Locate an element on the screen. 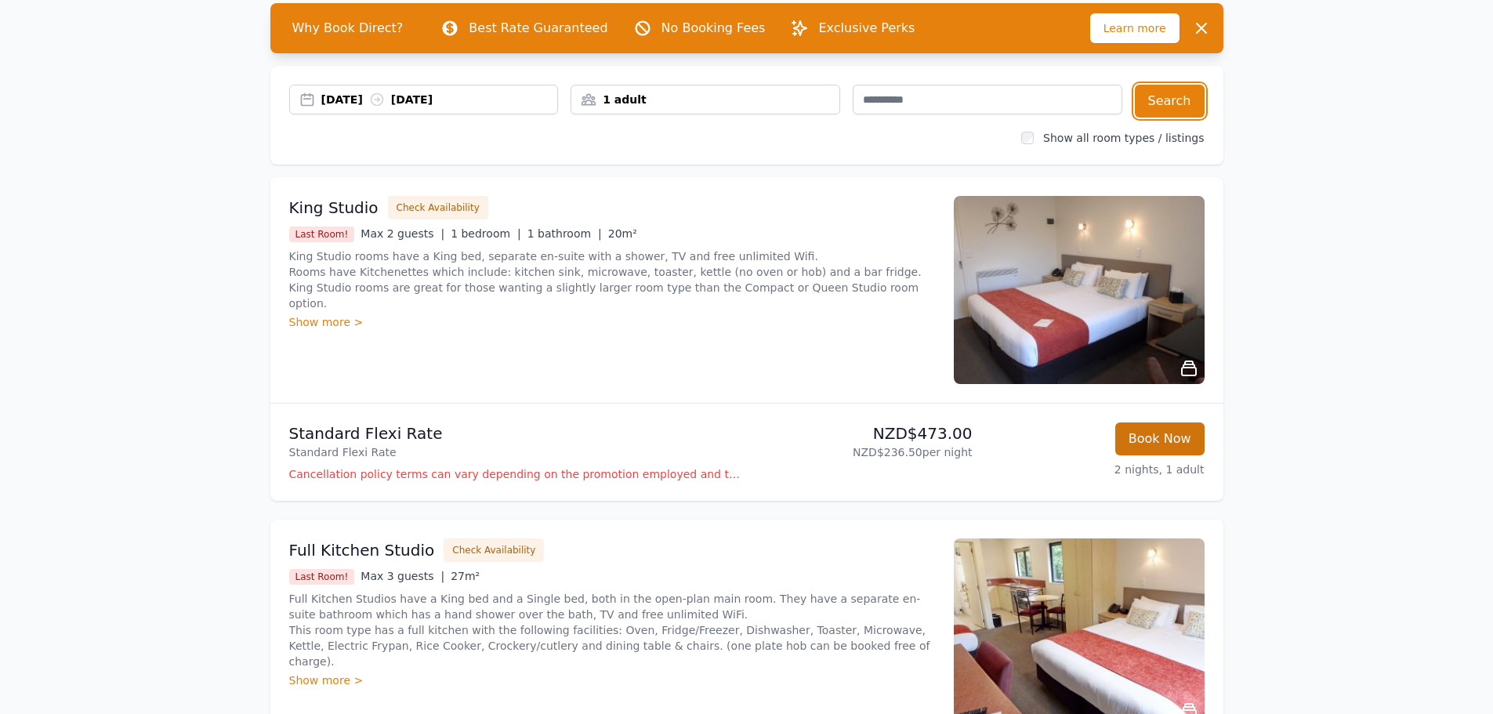  p: No Booking Fees is located at coordinates (713, 28).